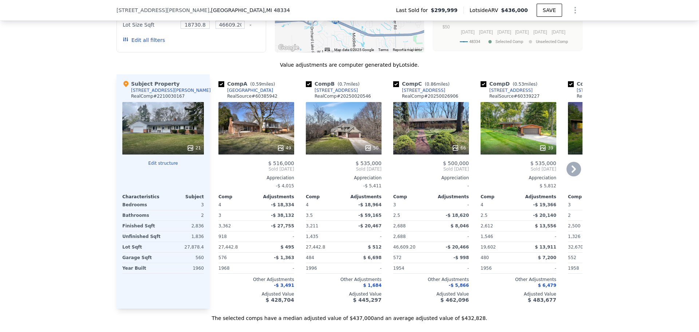  Describe the element at coordinates (375, 247) in the screenshot. I see `span: $ 512` at that location.